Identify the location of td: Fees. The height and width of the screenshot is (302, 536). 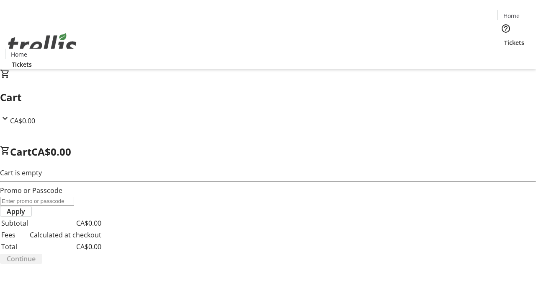
(15, 235).